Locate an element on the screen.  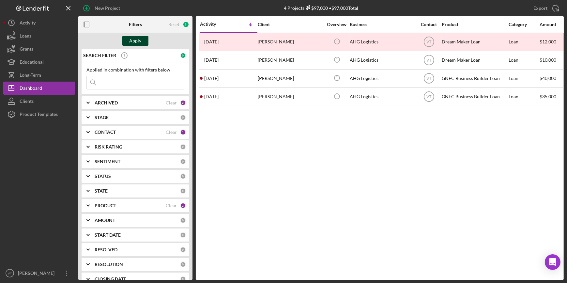
span: $40,000 is located at coordinates (547, 78).